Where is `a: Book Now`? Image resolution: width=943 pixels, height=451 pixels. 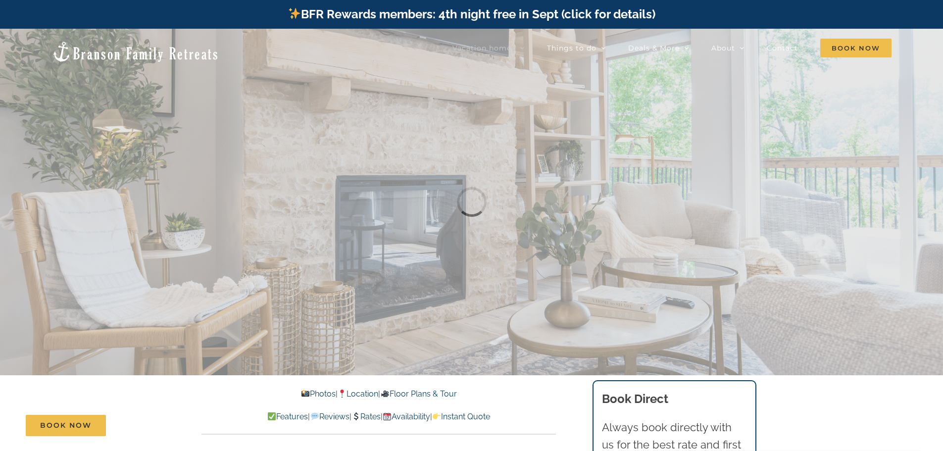 a: Book Now is located at coordinates (66, 425).